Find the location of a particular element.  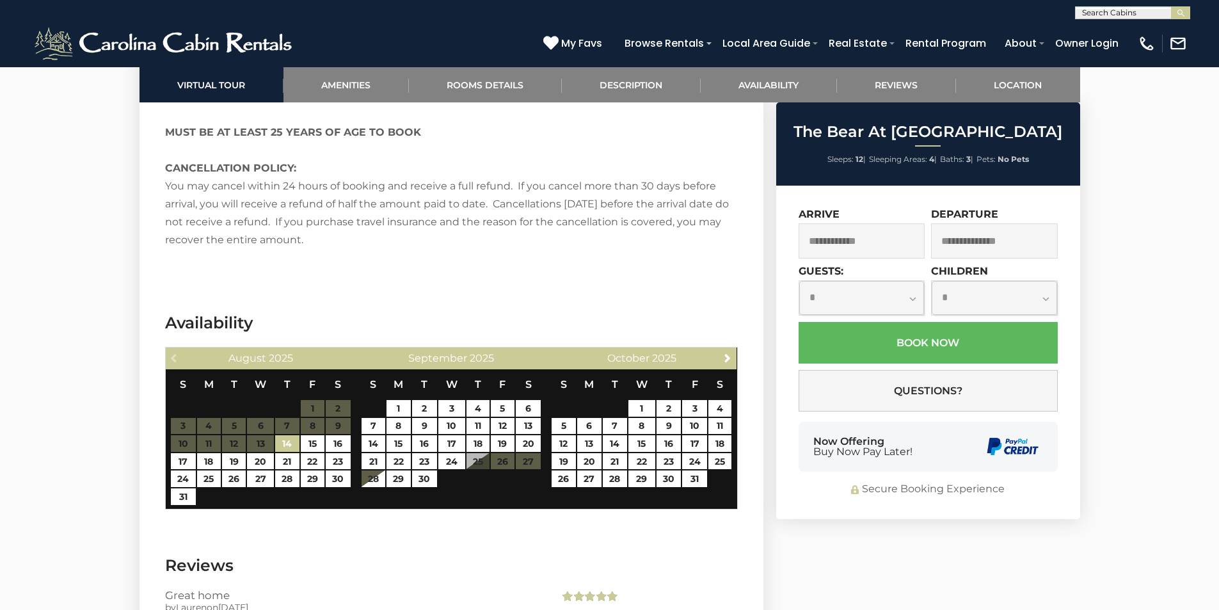

span: Baths: is located at coordinates (952, 159).